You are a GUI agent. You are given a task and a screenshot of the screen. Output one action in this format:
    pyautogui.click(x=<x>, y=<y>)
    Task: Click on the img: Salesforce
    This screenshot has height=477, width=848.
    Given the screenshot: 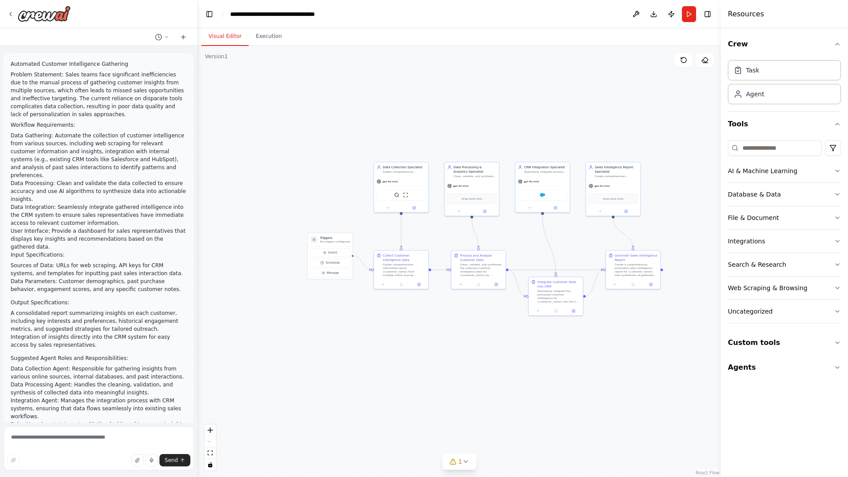 What is the action you would take?
    pyautogui.click(x=542, y=195)
    